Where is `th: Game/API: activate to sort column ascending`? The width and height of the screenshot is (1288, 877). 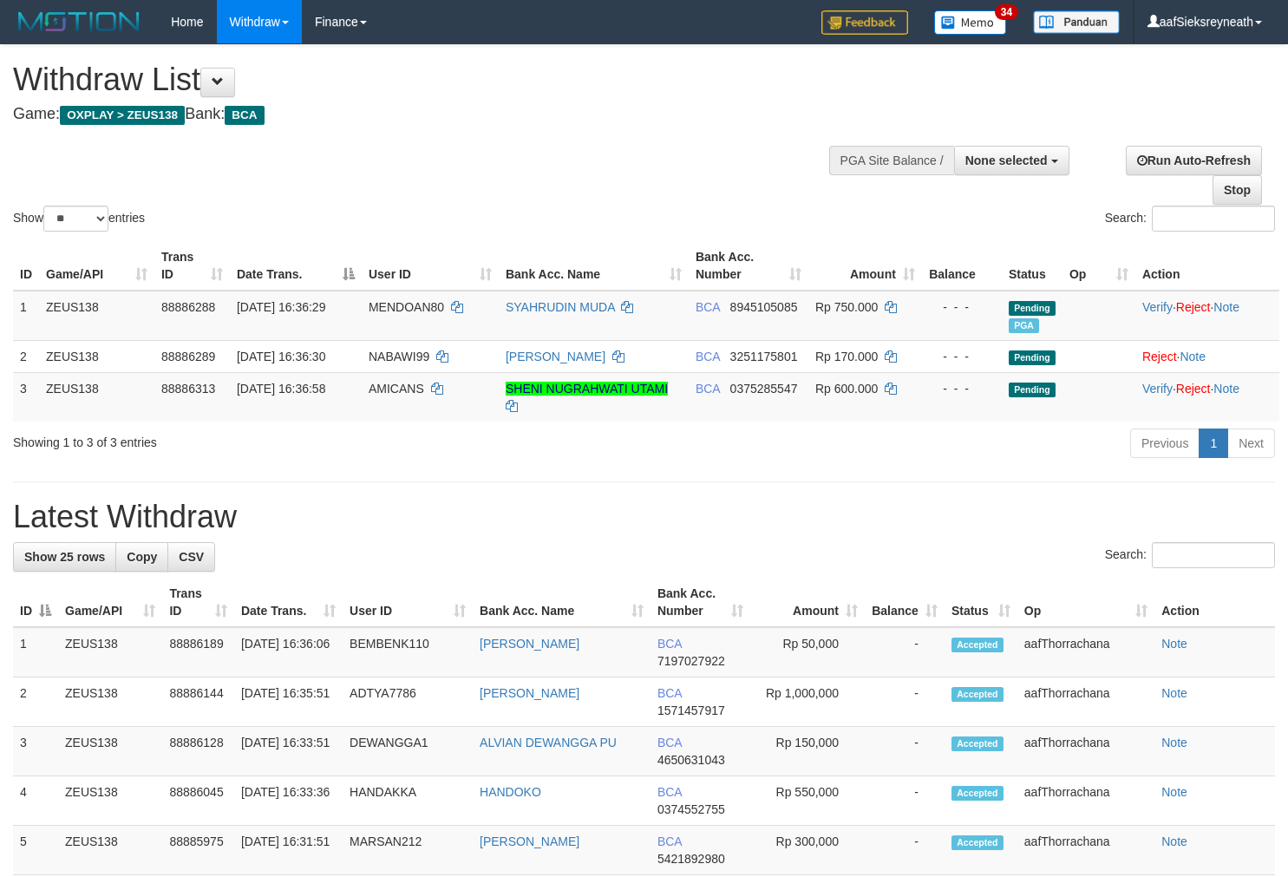 th: Game/API: activate to sort column ascending is located at coordinates (110, 602).